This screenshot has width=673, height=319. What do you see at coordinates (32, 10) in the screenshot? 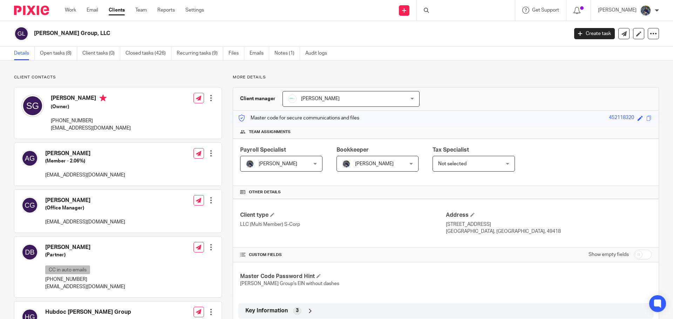
I see `img: Pixie` at bounding box center [32, 10].